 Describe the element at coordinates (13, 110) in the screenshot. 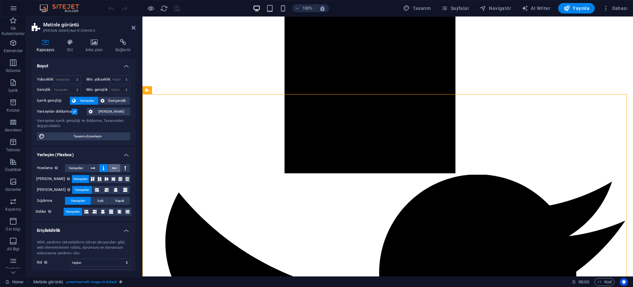

I see `p: Kutular` at that location.